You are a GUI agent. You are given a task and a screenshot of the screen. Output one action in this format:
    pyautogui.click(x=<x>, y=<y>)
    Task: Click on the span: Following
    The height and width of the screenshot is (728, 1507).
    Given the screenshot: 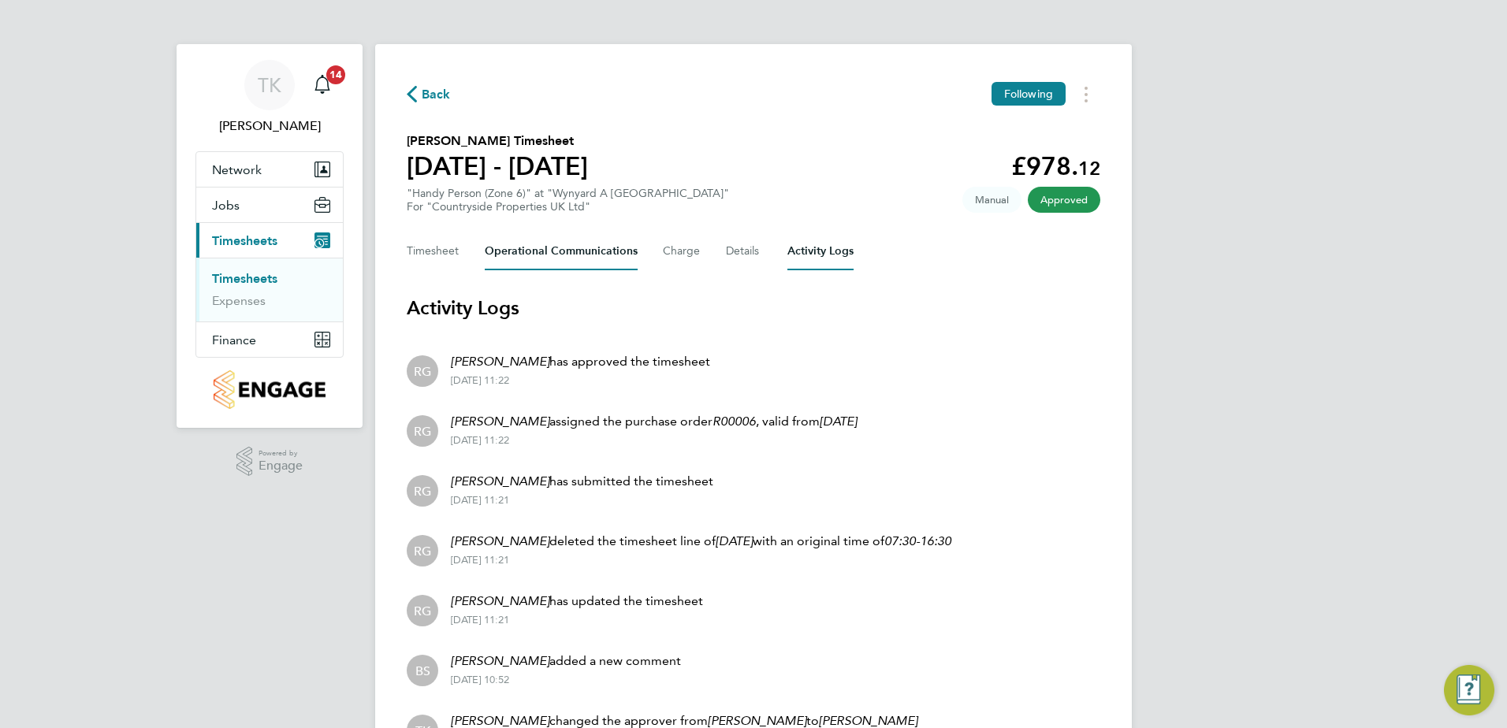 What is the action you would take?
    pyautogui.click(x=1029, y=94)
    